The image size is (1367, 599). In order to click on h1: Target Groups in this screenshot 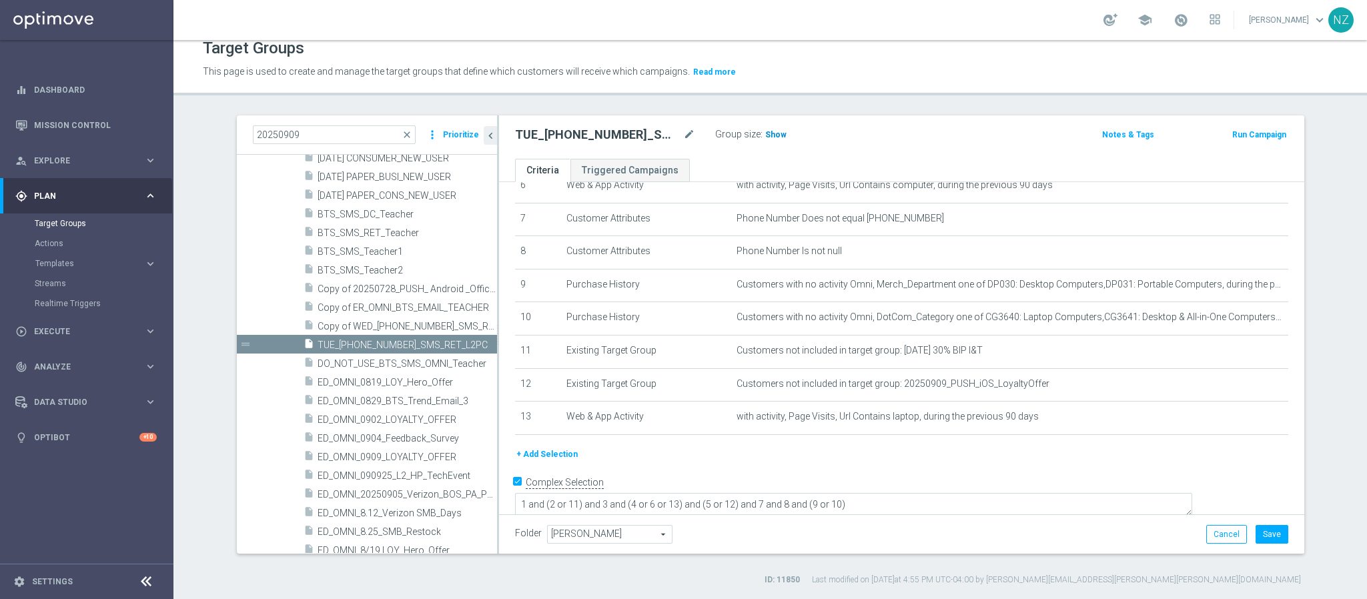, I will do `click(253, 48)`.